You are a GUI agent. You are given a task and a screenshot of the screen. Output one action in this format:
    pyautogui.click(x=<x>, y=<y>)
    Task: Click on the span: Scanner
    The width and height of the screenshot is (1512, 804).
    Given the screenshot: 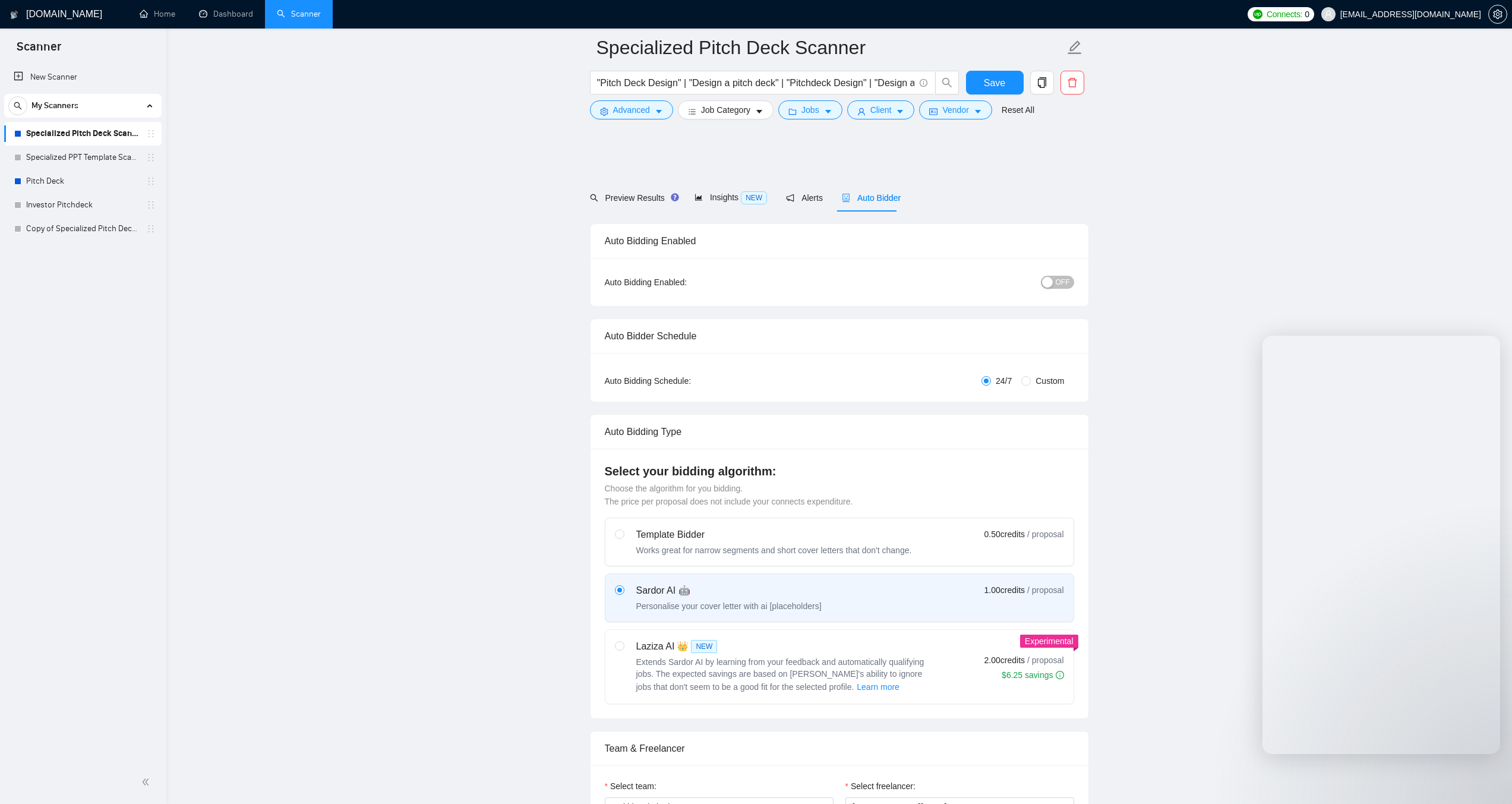 What is the action you would take?
    pyautogui.click(x=39, y=50)
    